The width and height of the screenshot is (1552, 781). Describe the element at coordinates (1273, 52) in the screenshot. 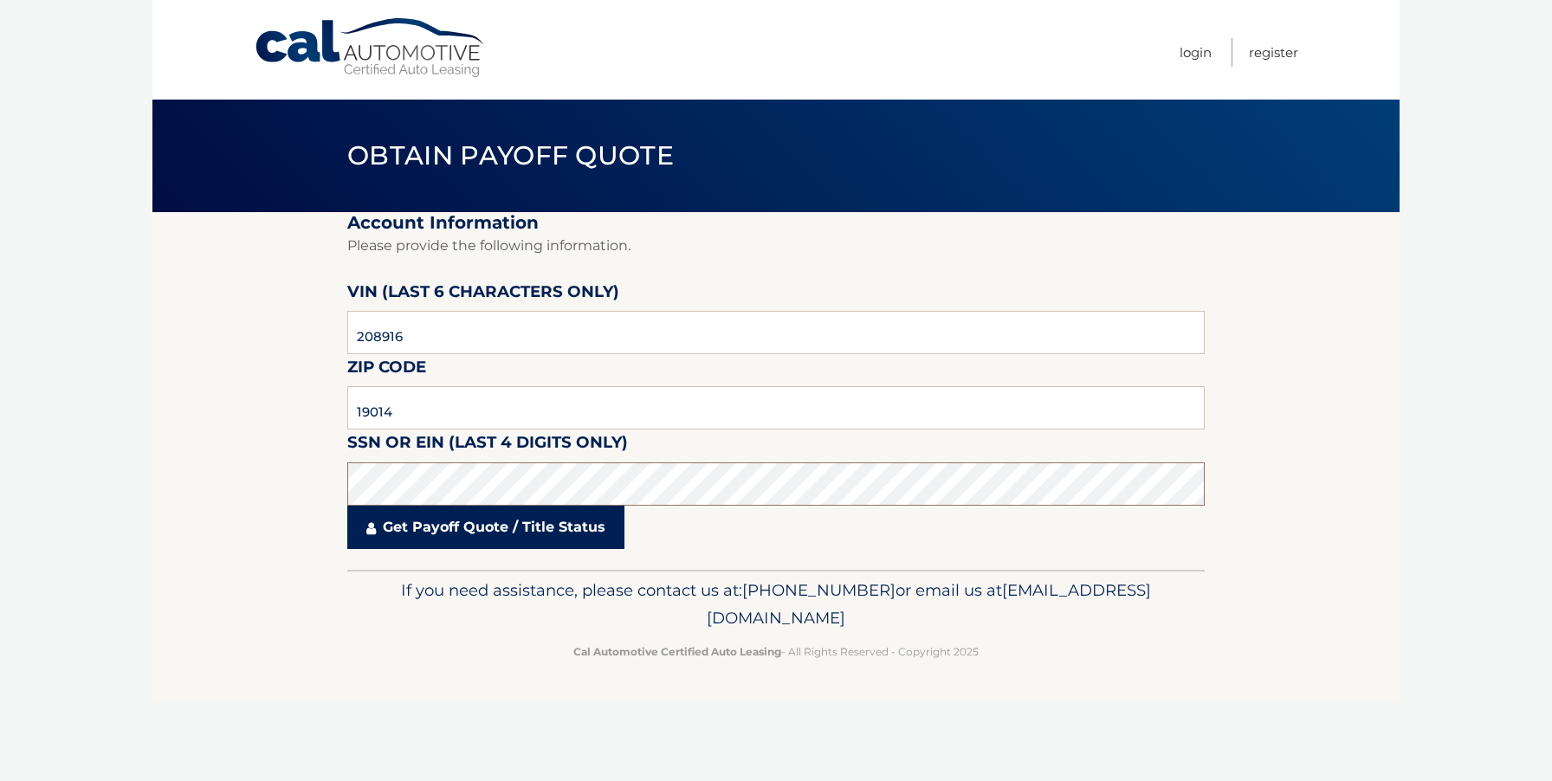

I see `a: Register` at that location.